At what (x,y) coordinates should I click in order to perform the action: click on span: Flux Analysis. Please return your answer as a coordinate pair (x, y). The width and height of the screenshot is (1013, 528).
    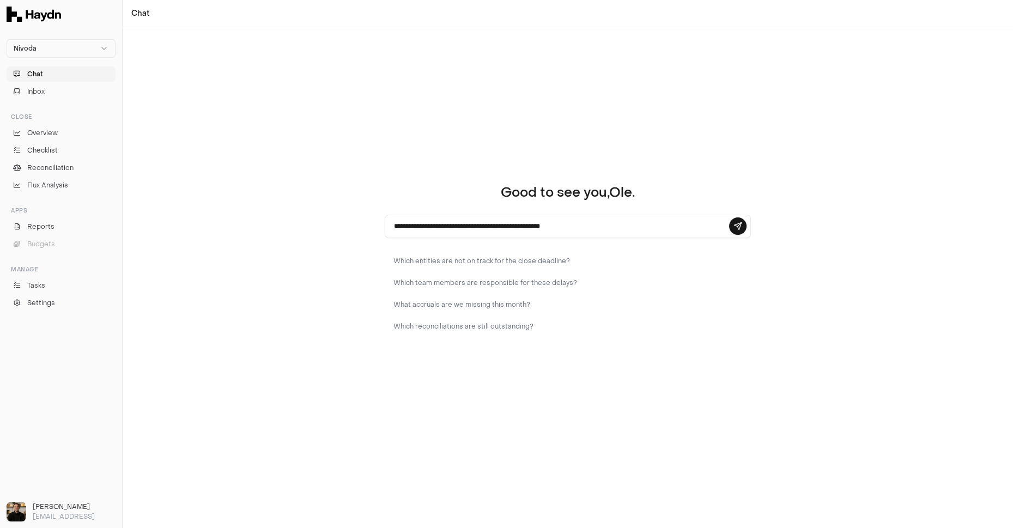
    Looking at the image, I should click on (47, 185).